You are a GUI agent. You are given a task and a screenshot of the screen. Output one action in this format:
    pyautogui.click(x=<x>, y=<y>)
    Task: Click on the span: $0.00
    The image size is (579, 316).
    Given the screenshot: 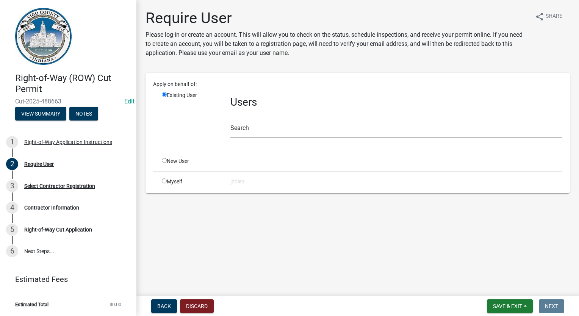 What is the action you would take?
    pyautogui.click(x=115, y=304)
    